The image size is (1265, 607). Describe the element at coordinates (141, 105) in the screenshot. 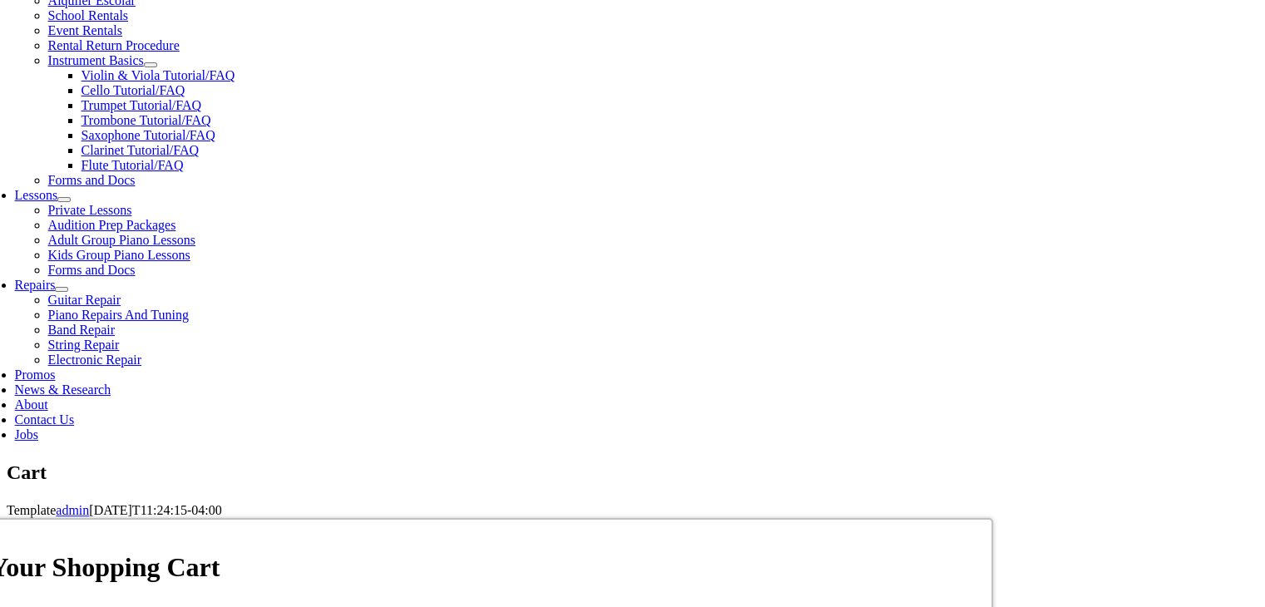

I see `span: Trumpet Tutorial/FAQ` at that location.